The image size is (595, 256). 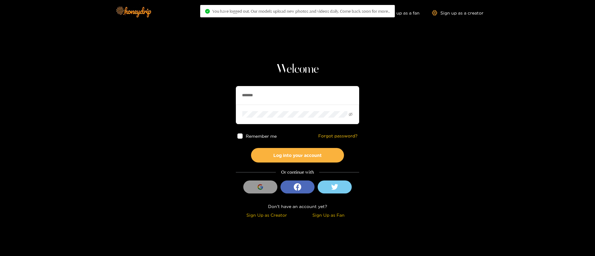 I want to click on div: Sign Up as Creator, so click(x=266, y=215).